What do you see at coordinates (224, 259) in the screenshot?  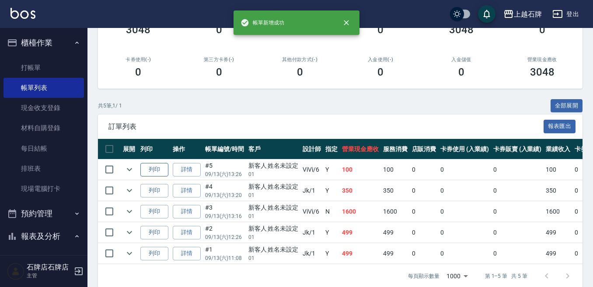 I see `p: 09/13 (六) 11:08` at bounding box center [224, 259].